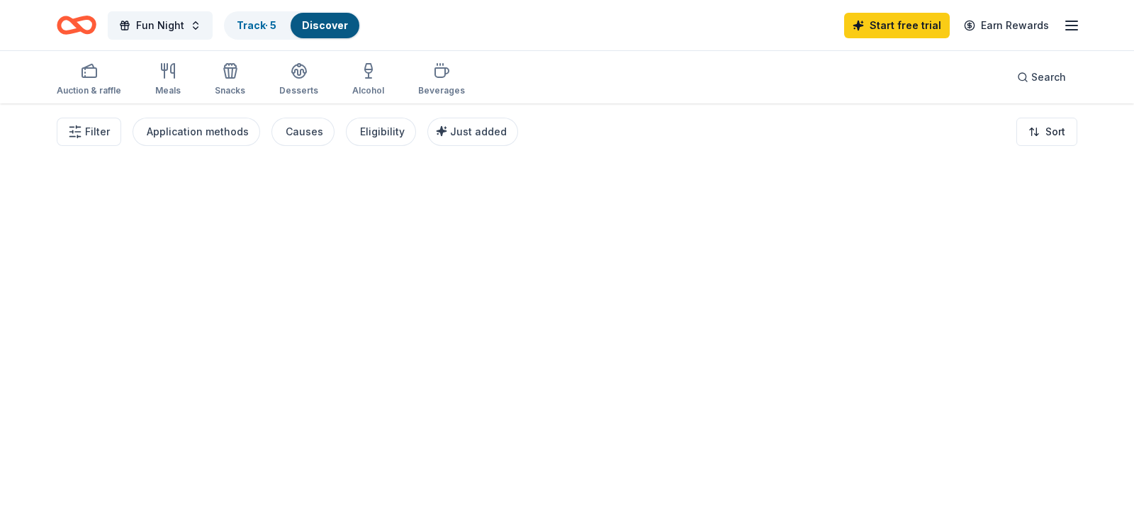  What do you see at coordinates (160, 26) in the screenshot?
I see `span: Fun Night` at bounding box center [160, 26].